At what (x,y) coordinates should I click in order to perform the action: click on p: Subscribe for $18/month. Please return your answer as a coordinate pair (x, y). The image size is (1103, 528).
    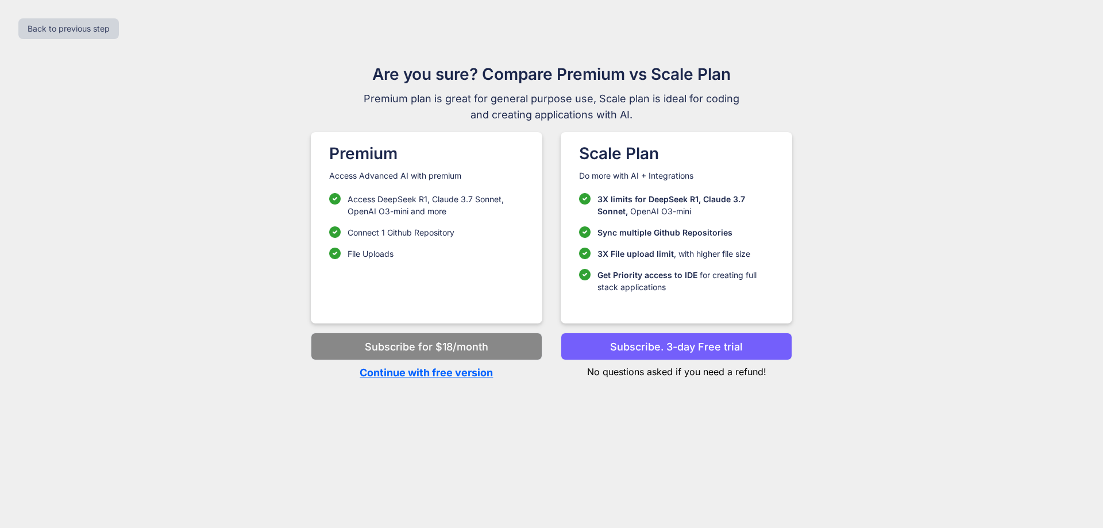
    Looking at the image, I should click on (426, 346).